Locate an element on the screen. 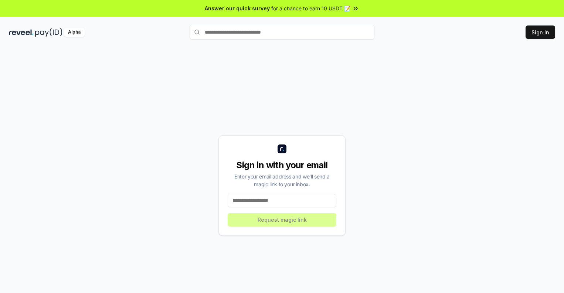 This screenshot has width=564, height=293. span: Answer our quick survey is located at coordinates (237, 8).